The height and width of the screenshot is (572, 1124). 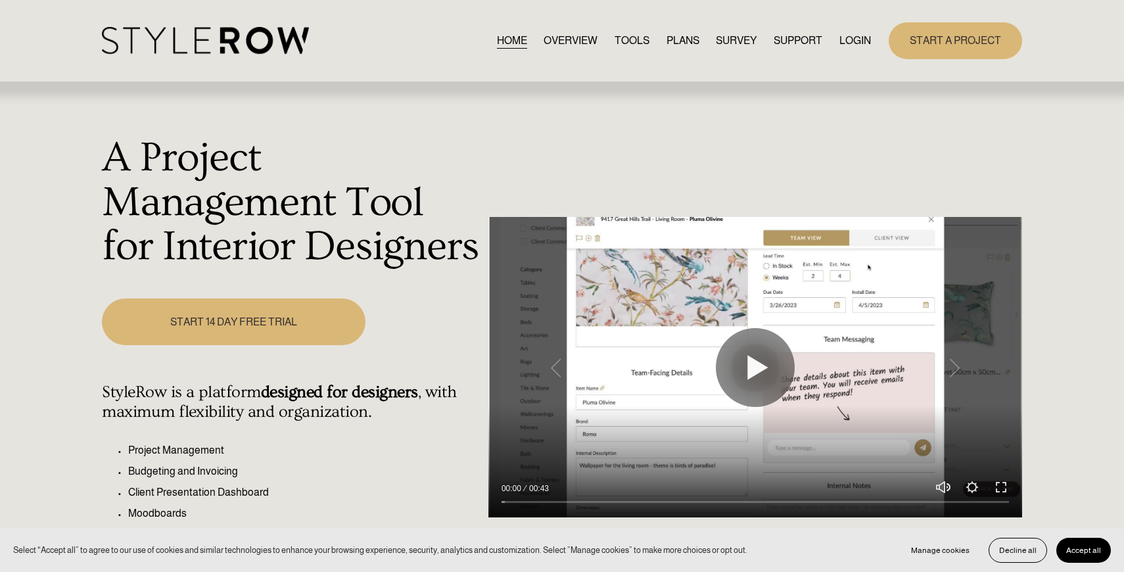 What do you see at coordinates (380, 550) in the screenshot?
I see `p: Select “Accept all” to agree to our use of cookies and similar technologies to enhance your brows...` at bounding box center [380, 550].